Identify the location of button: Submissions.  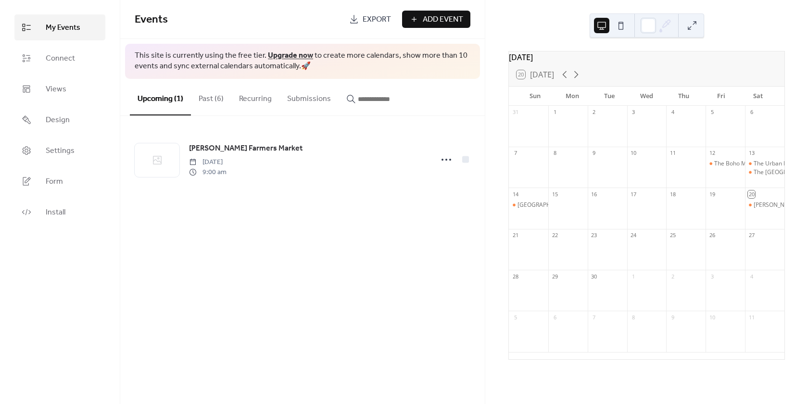
(309, 97).